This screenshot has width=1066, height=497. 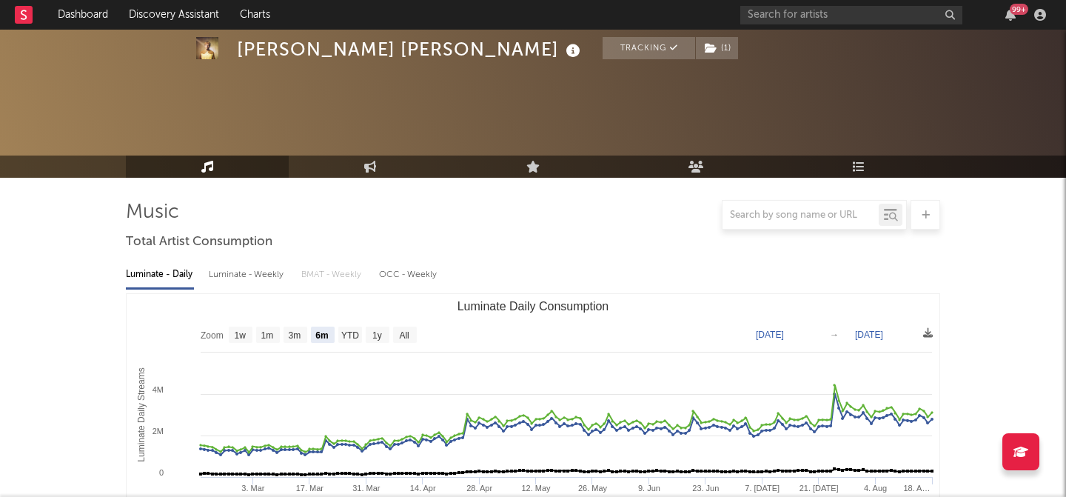 What do you see at coordinates (241, 335) in the screenshot?
I see `text: 1w` at bounding box center [241, 335].